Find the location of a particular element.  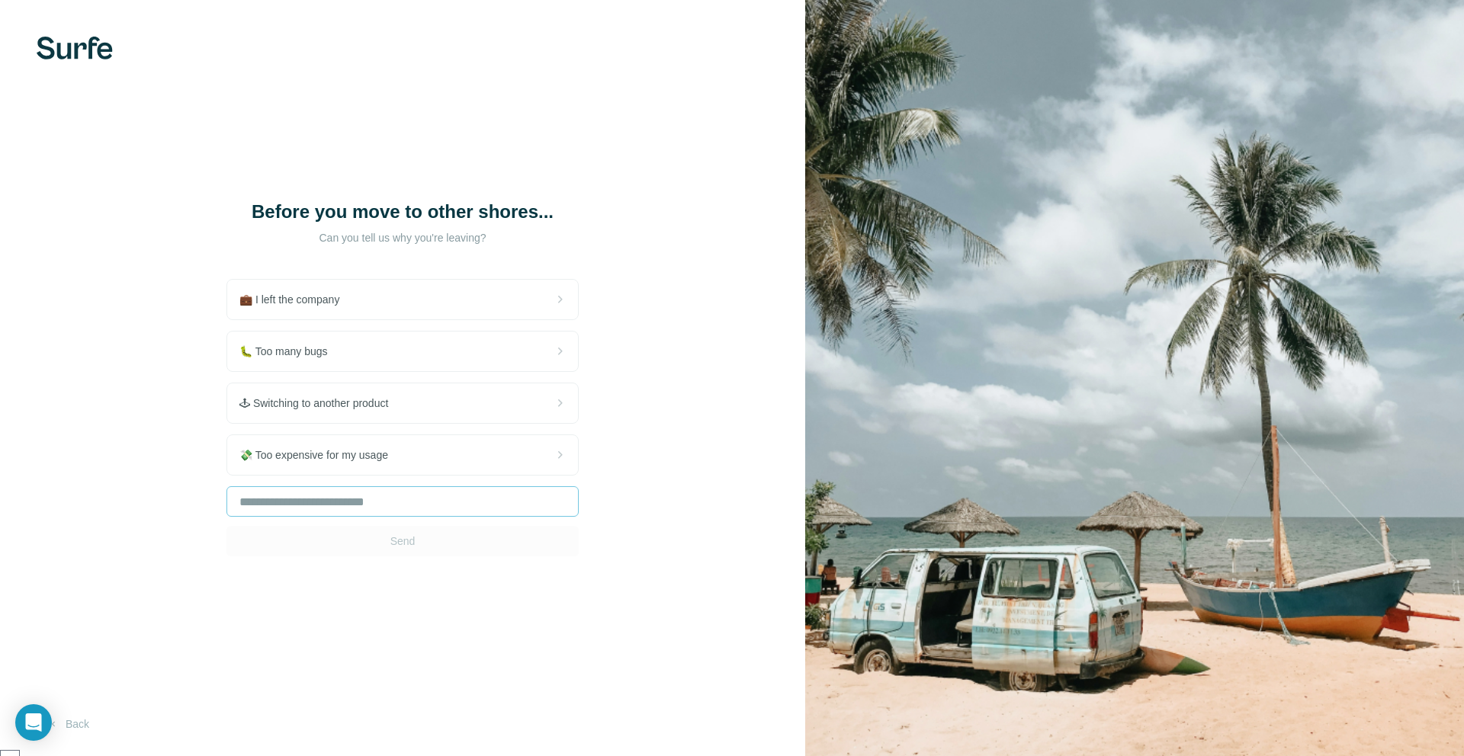

h1: Before you move to other shores... is located at coordinates (402, 212).